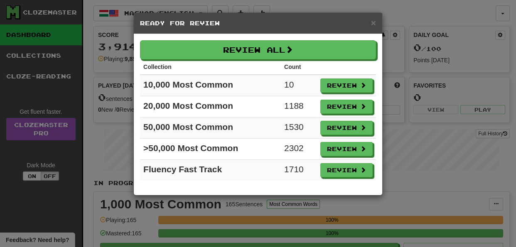 Image resolution: width=516 pixels, height=247 pixels. Describe the element at coordinates (210, 67) in the screenshot. I see `th: Collection` at that location.